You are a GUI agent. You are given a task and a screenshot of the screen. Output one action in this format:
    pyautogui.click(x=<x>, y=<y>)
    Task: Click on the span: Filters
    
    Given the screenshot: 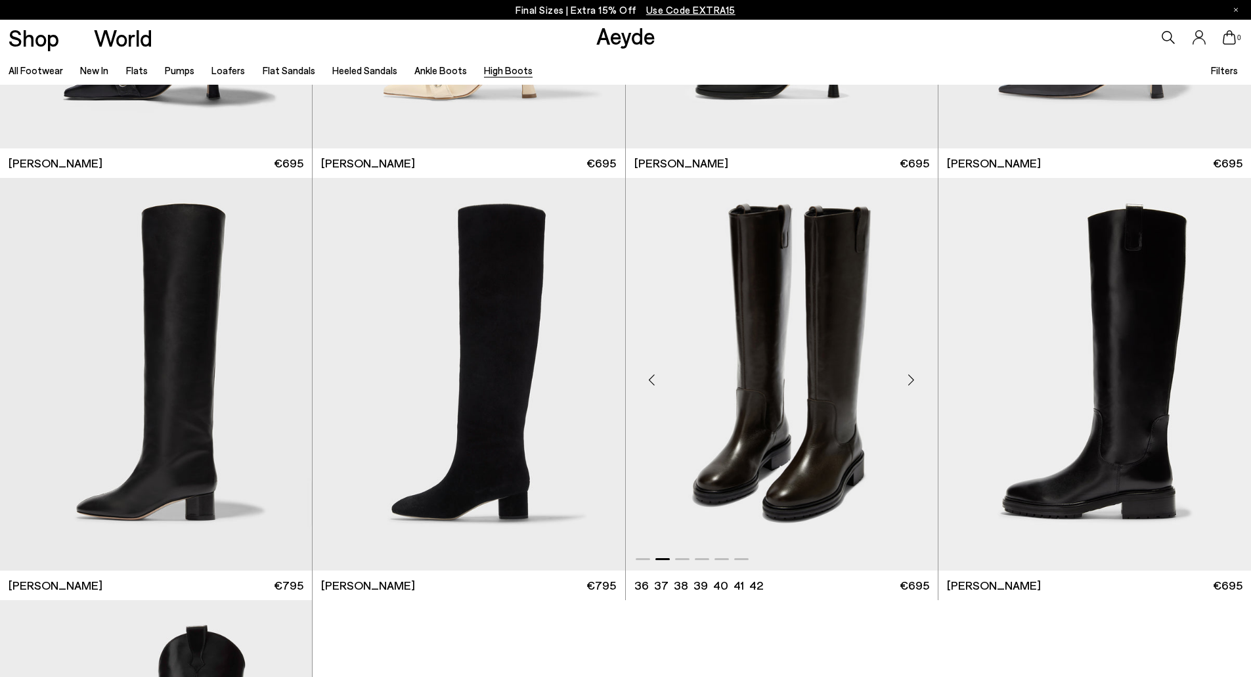 What is the action you would take?
    pyautogui.click(x=1224, y=70)
    